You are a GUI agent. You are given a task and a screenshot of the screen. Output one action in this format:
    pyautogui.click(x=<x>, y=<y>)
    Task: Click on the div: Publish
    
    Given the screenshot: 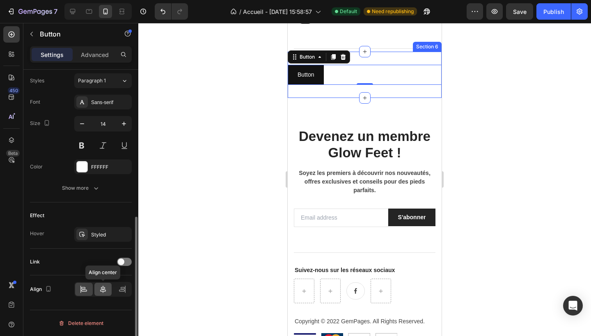 What is the action you would take?
    pyautogui.click(x=553, y=11)
    